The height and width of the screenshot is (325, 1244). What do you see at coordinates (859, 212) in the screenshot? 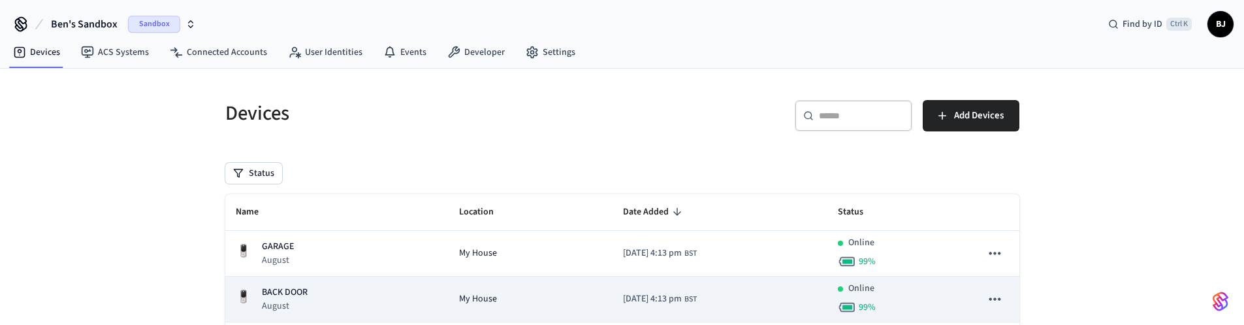
I see `span: Status` at bounding box center [859, 212].